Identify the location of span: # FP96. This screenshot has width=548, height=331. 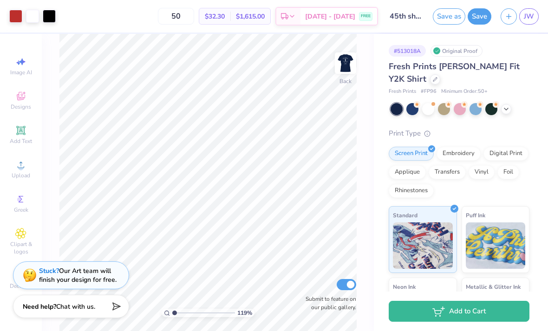
(429, 92).